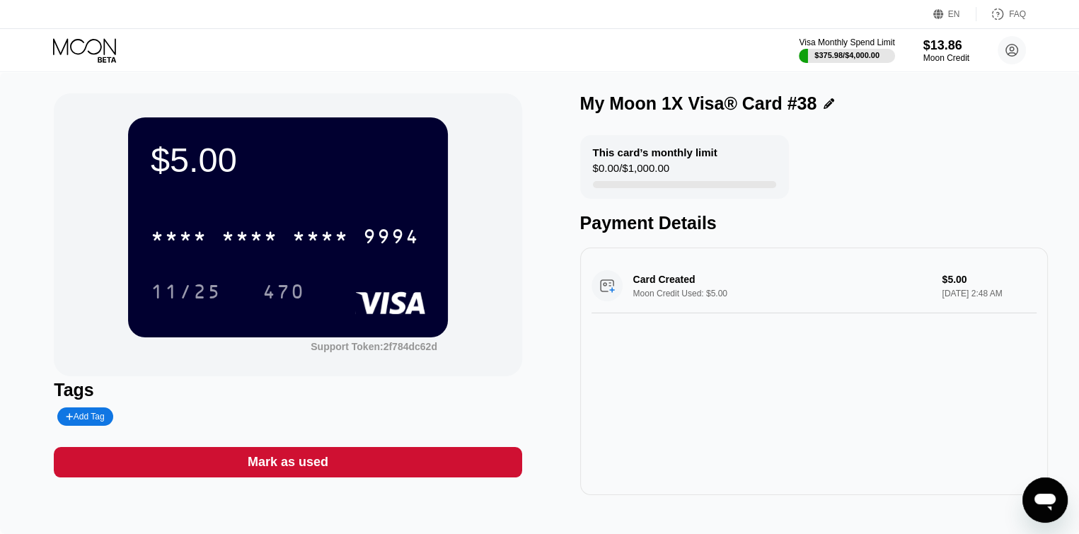  I want to click on div: This card’s monthly limit, so click(655, 152).